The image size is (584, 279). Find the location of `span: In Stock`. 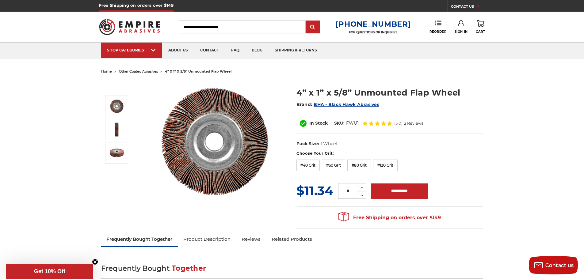

span: In Stock is located at coordinates (319, 123).